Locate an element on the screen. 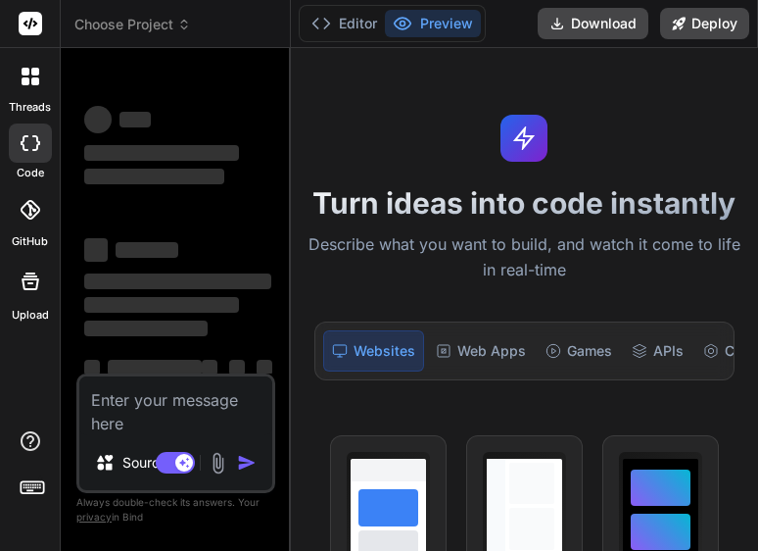 This screenshot has height=551, width=758. button: Preview is located at coordinates (433, 24).